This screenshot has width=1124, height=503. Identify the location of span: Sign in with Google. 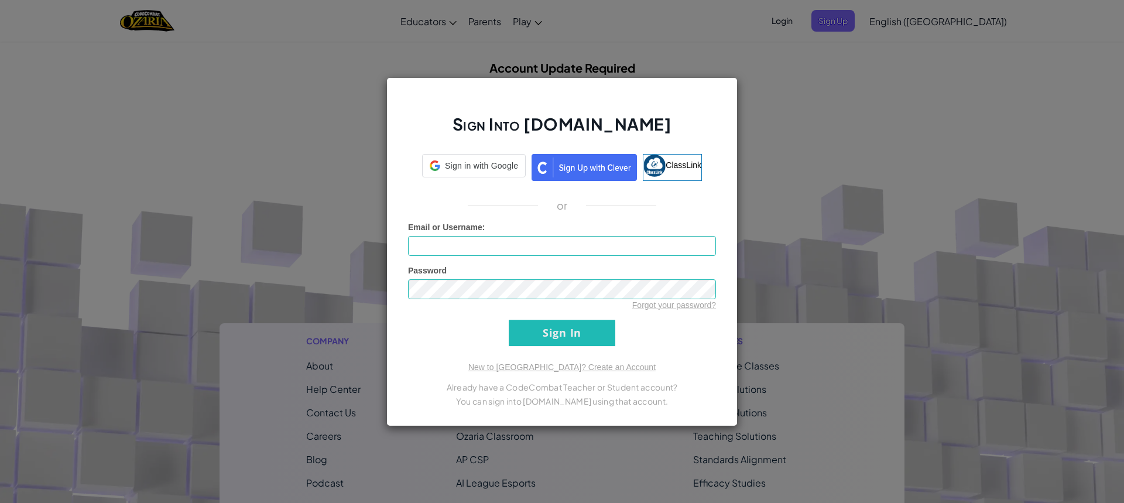
(481, 166).